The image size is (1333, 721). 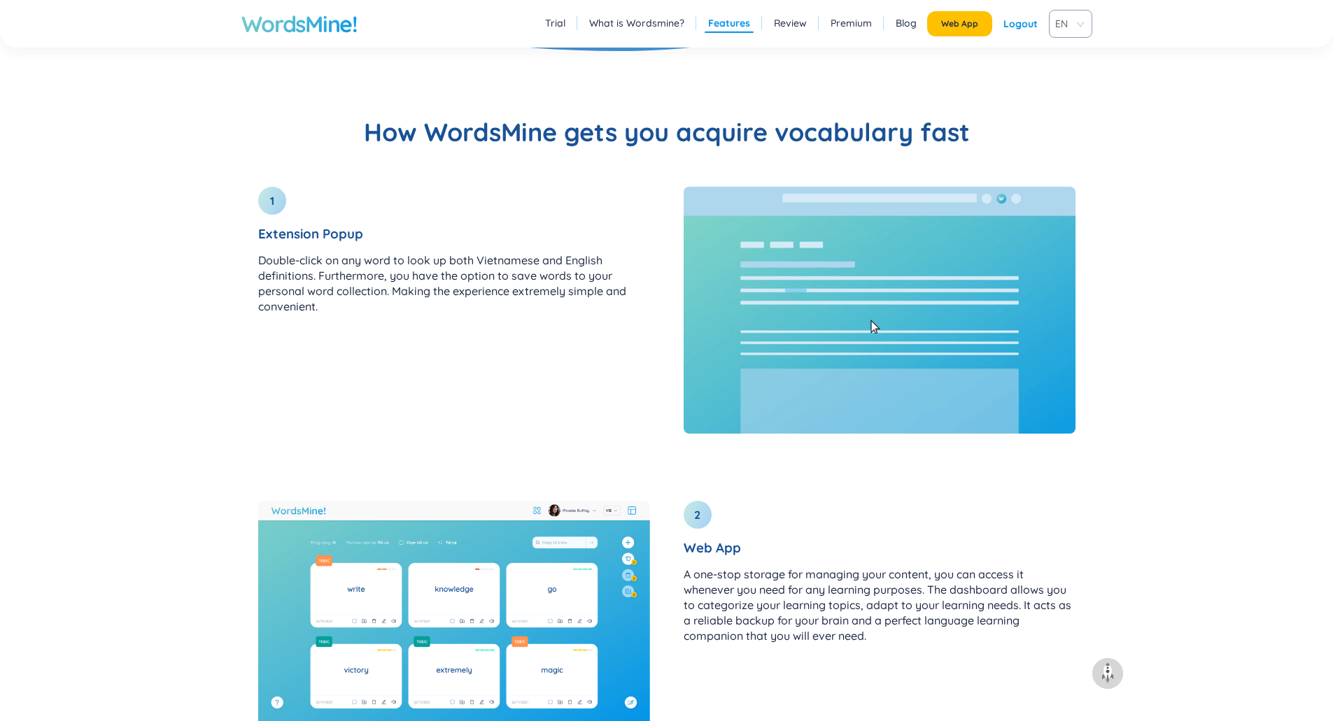 What do you see at coordinates (667, 132) in the screenshot?
I see `h2: How WordsMine gets you acquire vocabulary fast` at bounding box center [667, 132].